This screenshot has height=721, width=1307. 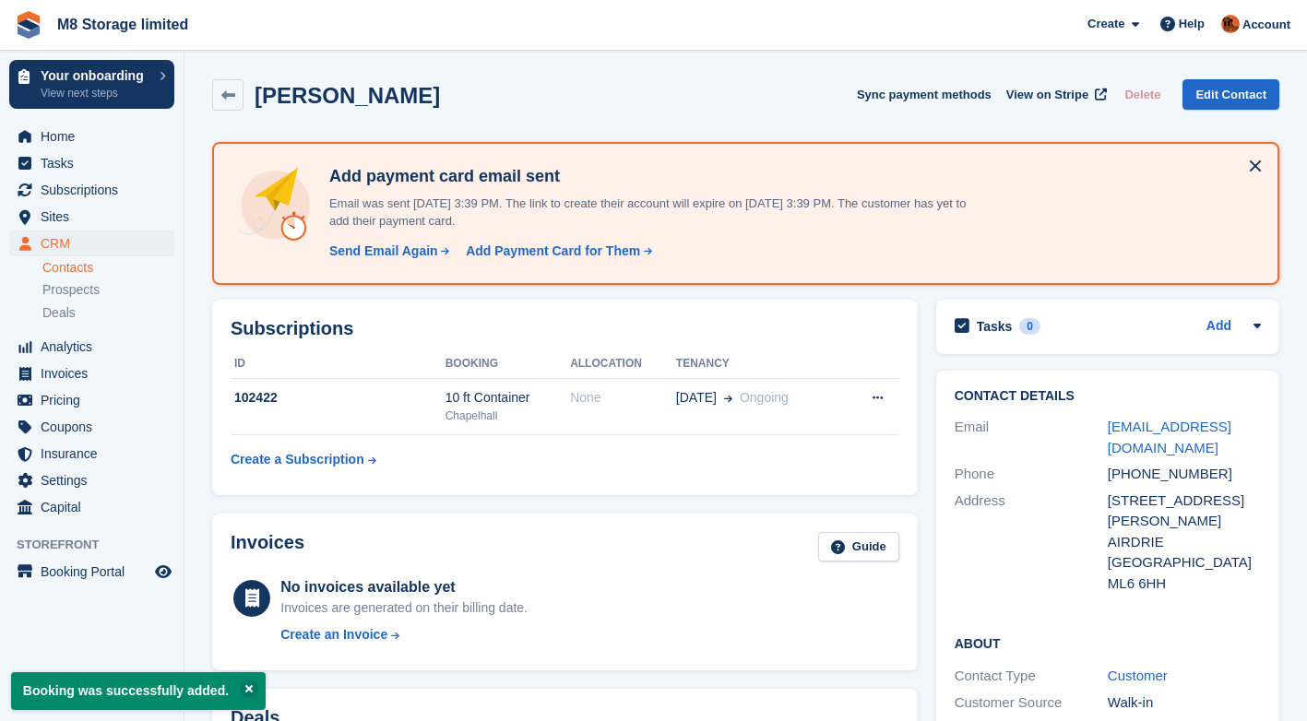 I want to click on h2: Subscriptions, so click(x=564, y=328).